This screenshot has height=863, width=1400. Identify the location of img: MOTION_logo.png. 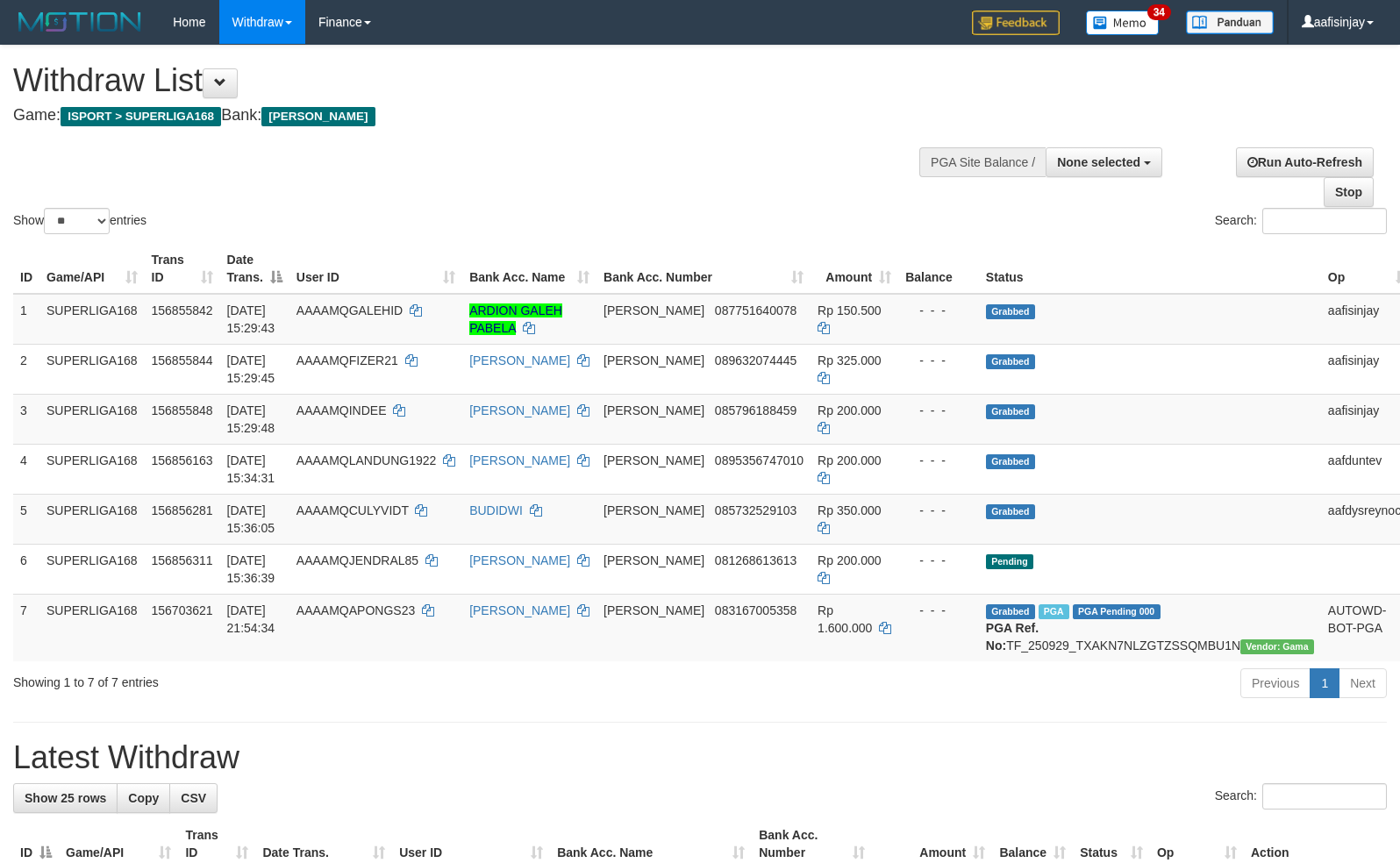
(80, 22).